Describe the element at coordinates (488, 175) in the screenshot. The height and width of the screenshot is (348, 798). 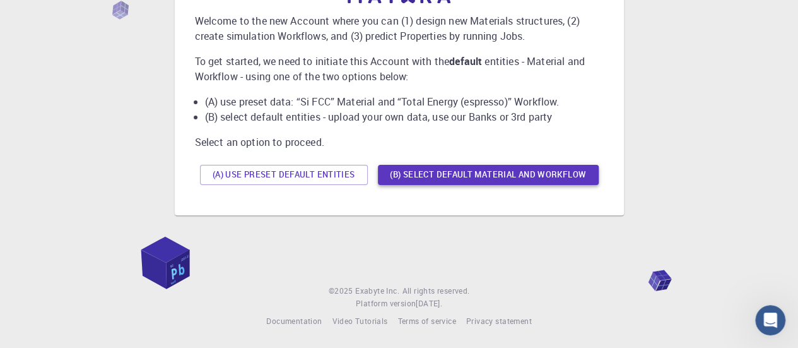
I see `button: (B) Select default material and workflow` at that location.